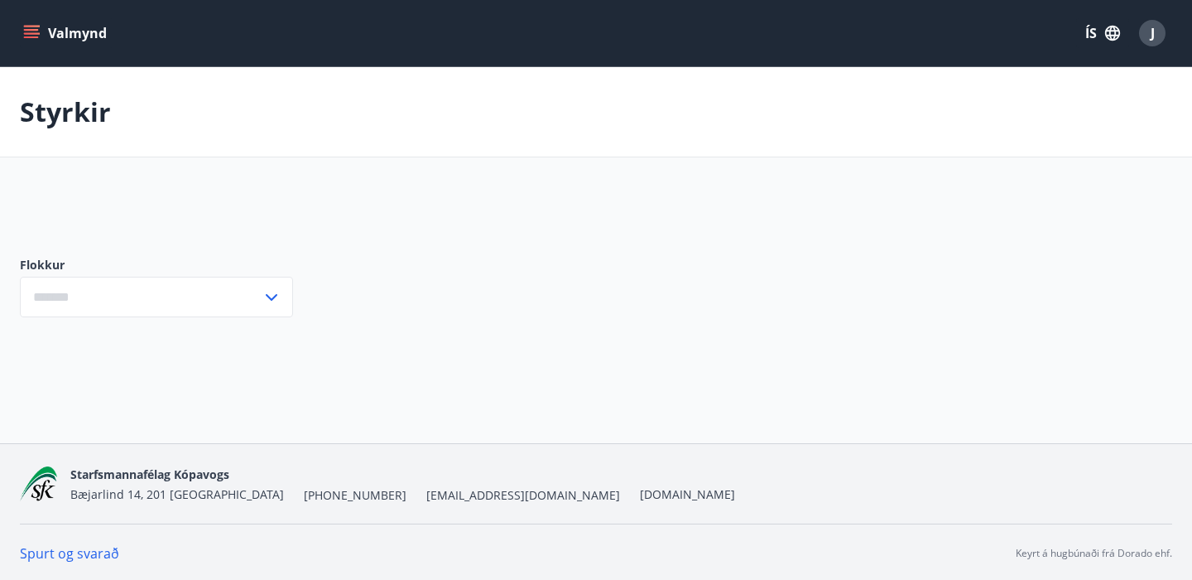 This screenshot has width=1192, height=580. I want to click on button: ÍS, so click(1103, 33).